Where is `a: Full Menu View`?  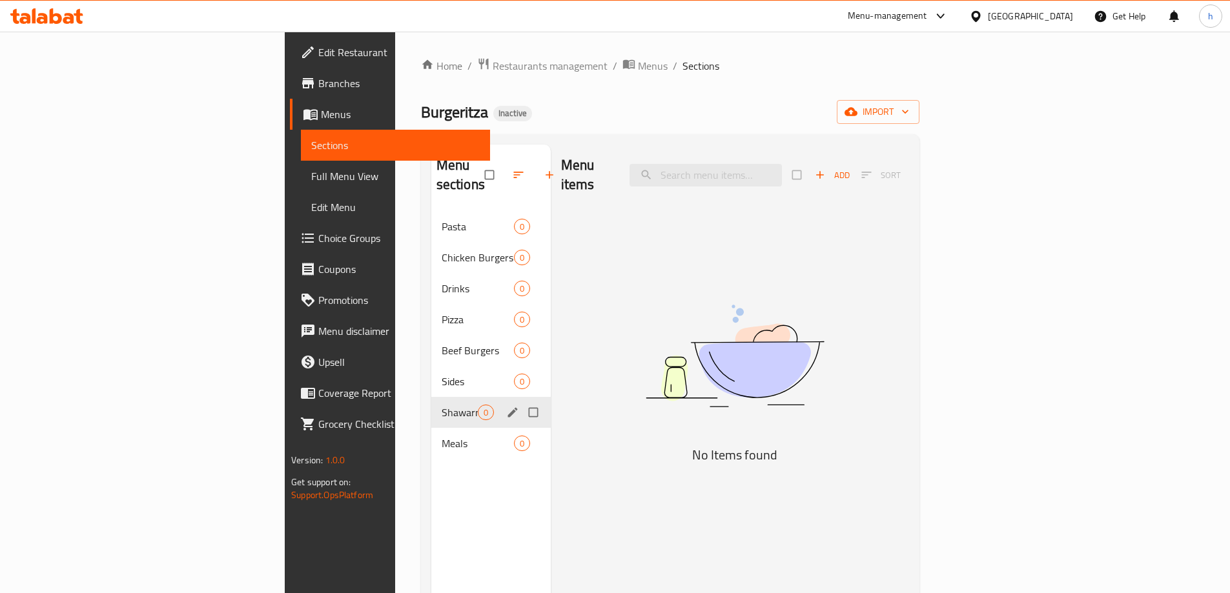 a: Full Menu View is located at coordinates (395, 176).